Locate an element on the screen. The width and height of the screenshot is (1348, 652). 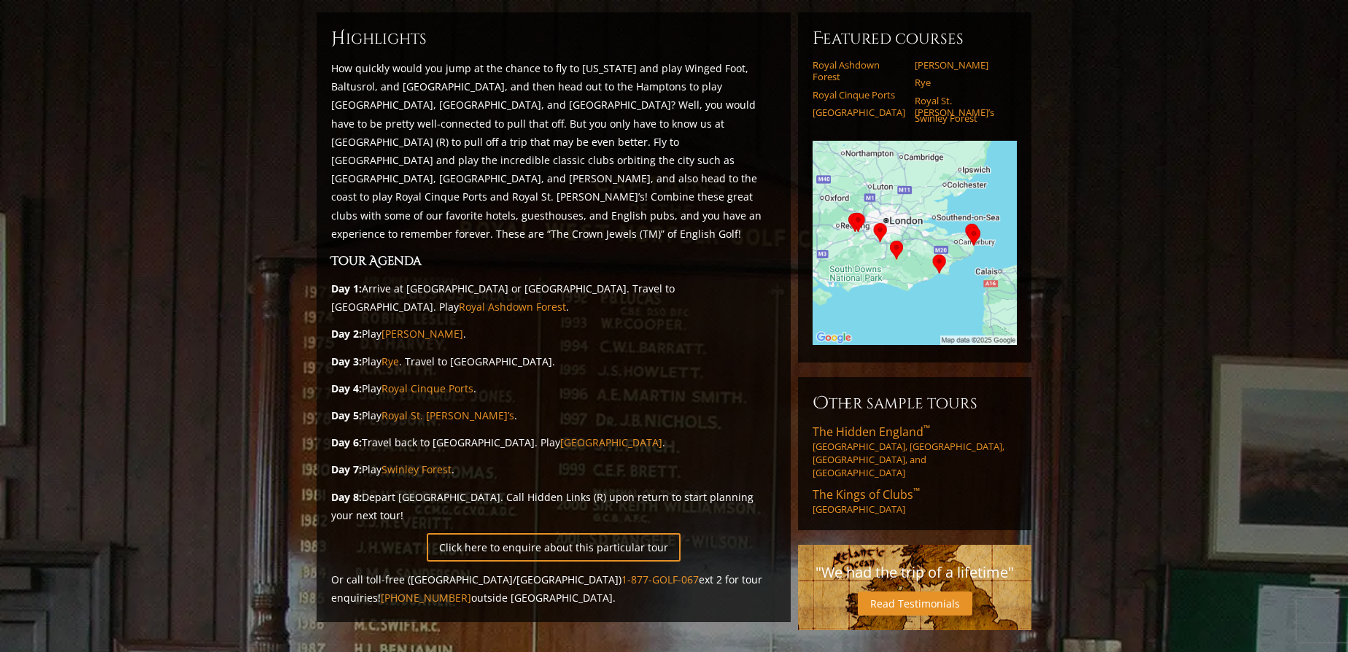
a: 1-877-GOLF-067 is located at coordinates (660, 579).